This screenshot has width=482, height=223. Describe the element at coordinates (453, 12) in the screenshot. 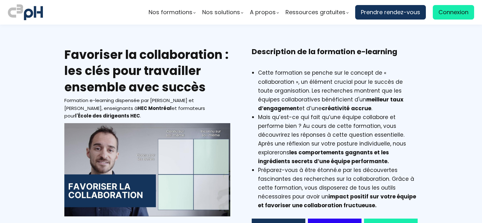

I see `a: Connexion` at that location.